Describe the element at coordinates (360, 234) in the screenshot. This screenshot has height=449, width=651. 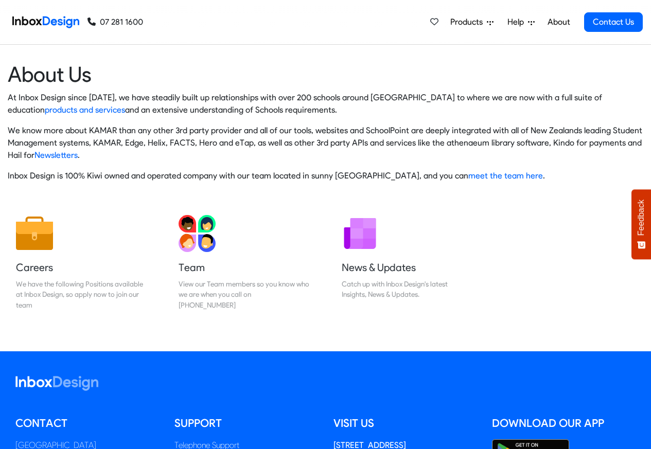
I see `img: 2022_01_12_icon_newsletter.svg` at that location.